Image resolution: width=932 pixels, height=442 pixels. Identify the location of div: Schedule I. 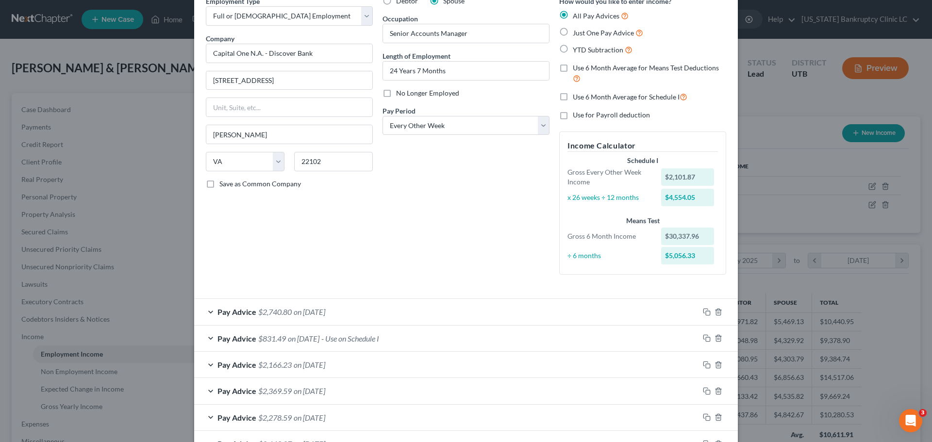
(643, 161).